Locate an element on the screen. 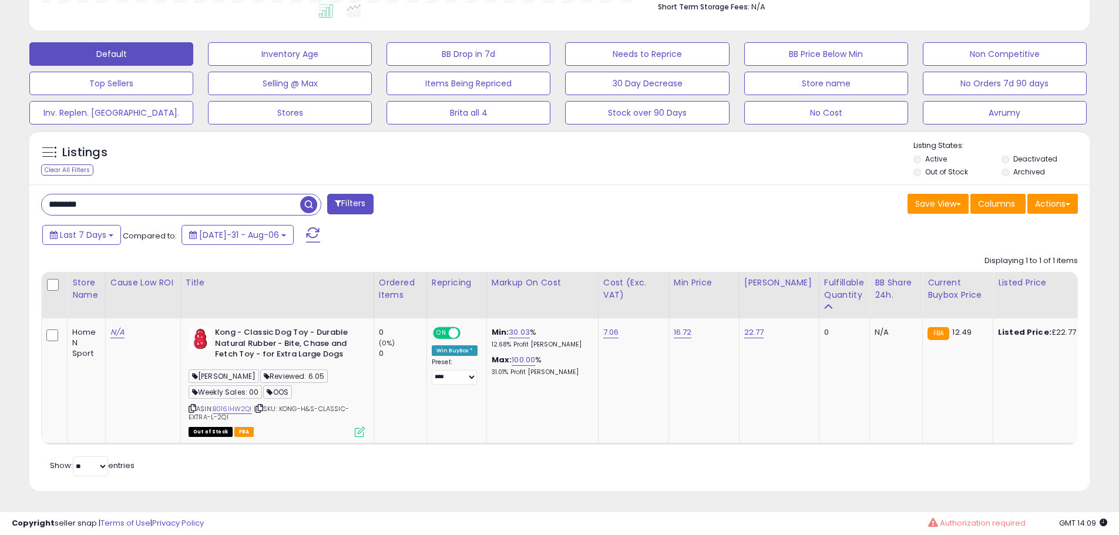  button: Items Being Repriced is located at coordinates (468, 83).